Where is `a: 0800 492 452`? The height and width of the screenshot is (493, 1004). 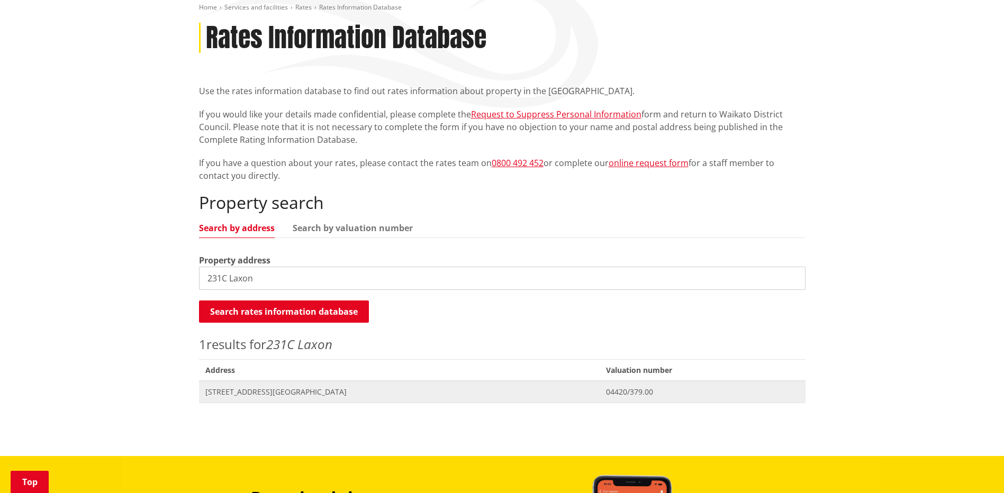
a: 0800 492 452 is located at coordinates (517, 163).